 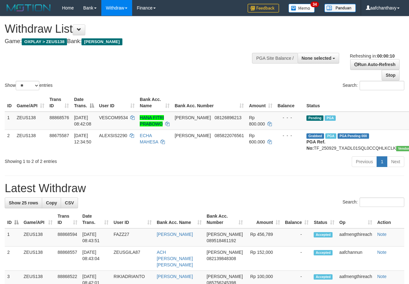 What do you see at coordinates (51, 203) in the screenshot?
I see `span: Copy` at bounding box center [51, 203].